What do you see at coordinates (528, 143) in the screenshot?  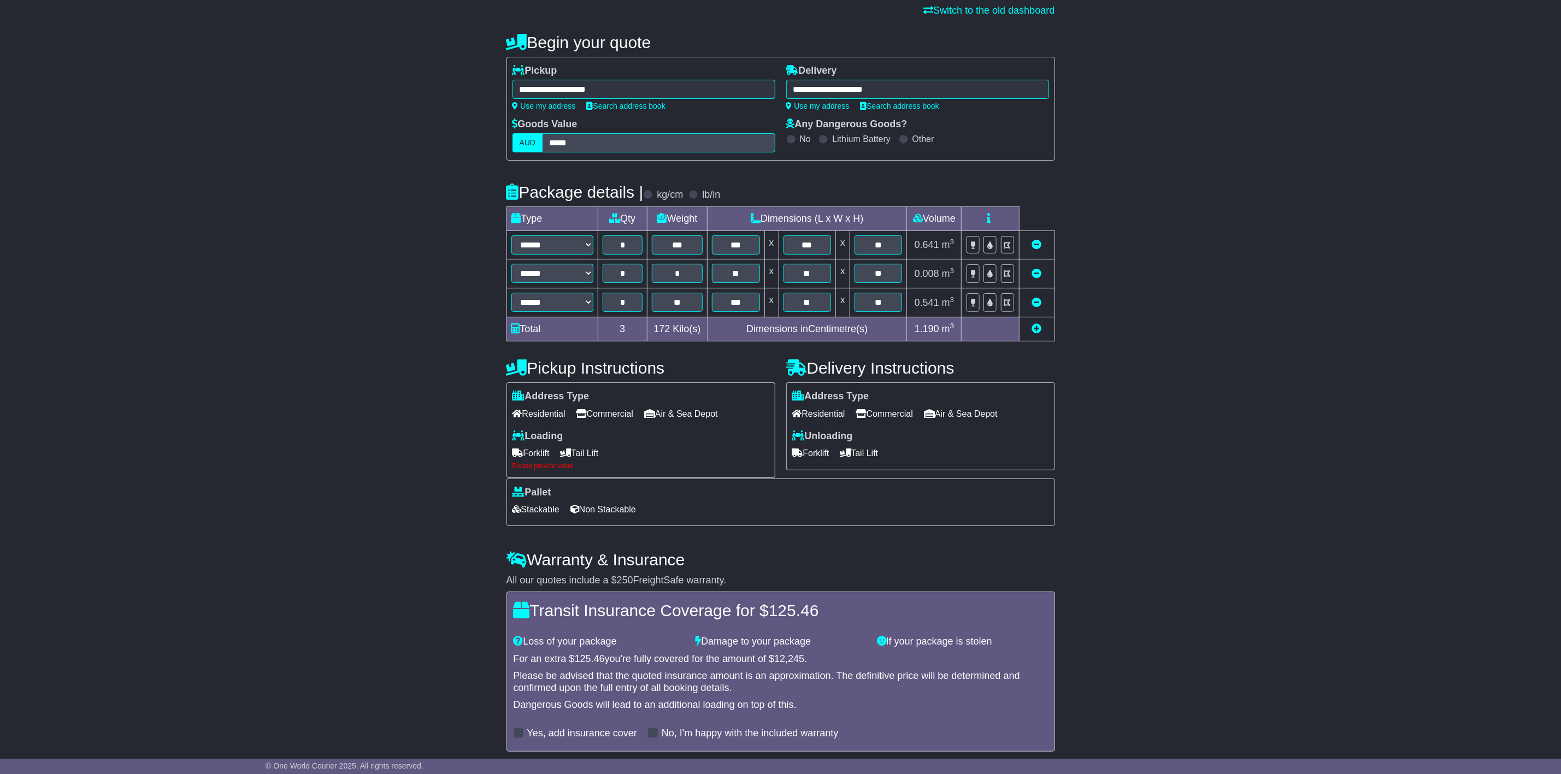 I see `label: AUD` at bounding box center [528, 143].